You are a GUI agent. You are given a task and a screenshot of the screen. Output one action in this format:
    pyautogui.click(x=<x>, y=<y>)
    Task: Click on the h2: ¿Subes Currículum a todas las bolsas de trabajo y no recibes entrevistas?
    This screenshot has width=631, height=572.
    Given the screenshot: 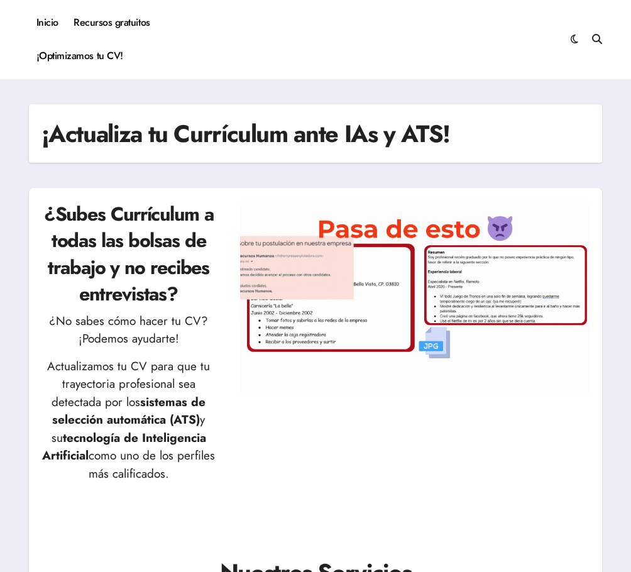 What is the action you would take?
    pyautogui.click(x=129, y=254)
    